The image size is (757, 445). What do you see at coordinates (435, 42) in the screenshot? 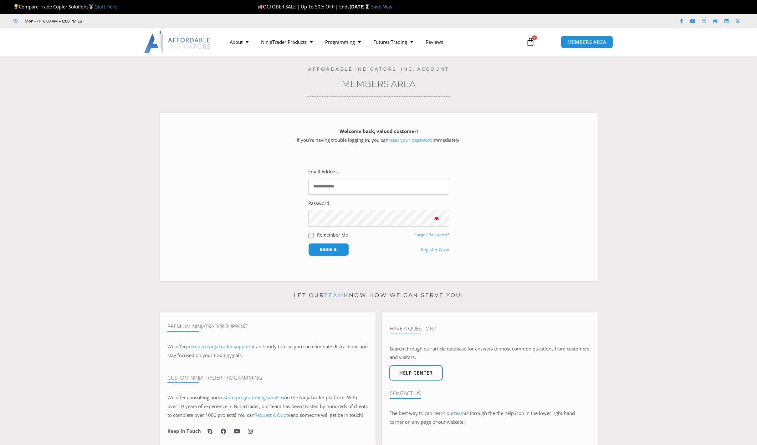
I see `a: Reviews` at bounding box center [435, 42].